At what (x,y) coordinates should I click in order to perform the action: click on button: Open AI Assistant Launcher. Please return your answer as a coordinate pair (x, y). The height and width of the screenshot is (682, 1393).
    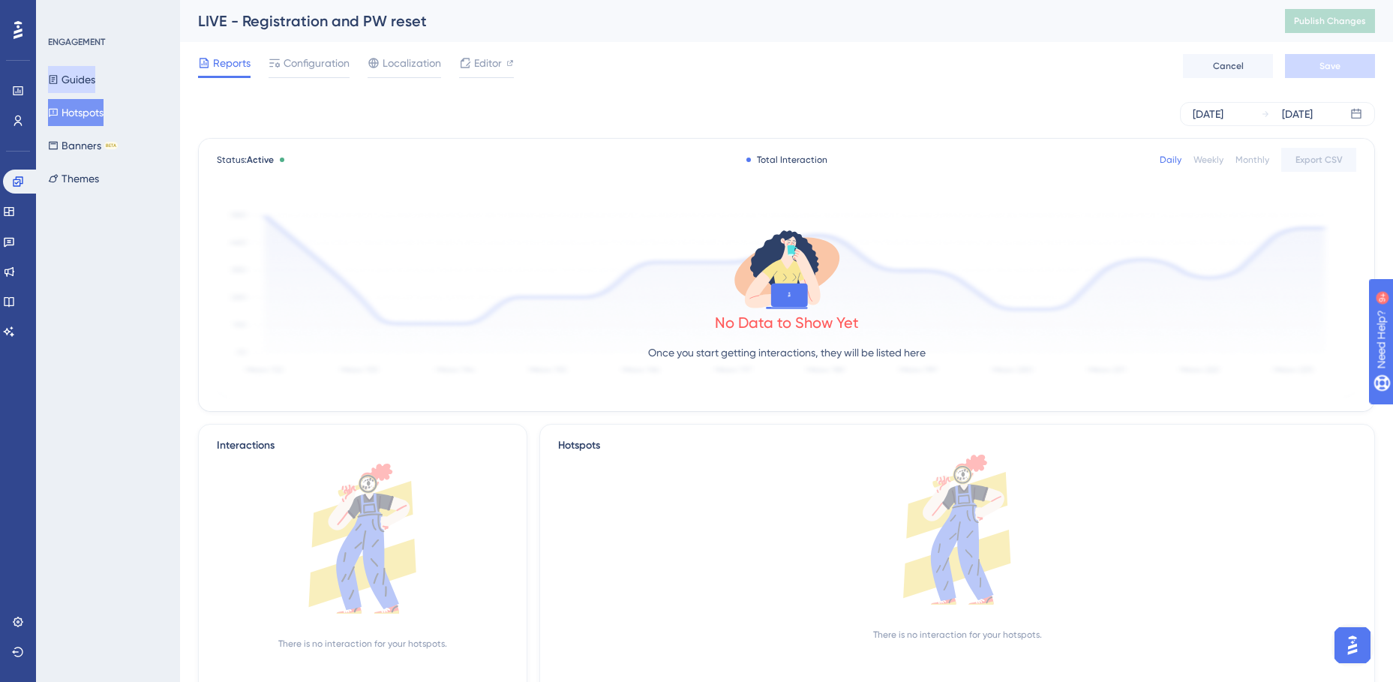
    Looking at the image, I should click on (23, 23).